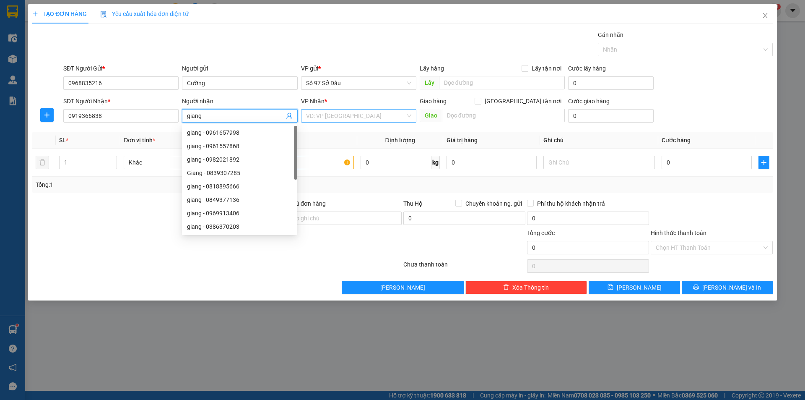  Describe the element at coordinates (587, 68) in the screenshot. I see `label: Cước lấy hàng` at that location.